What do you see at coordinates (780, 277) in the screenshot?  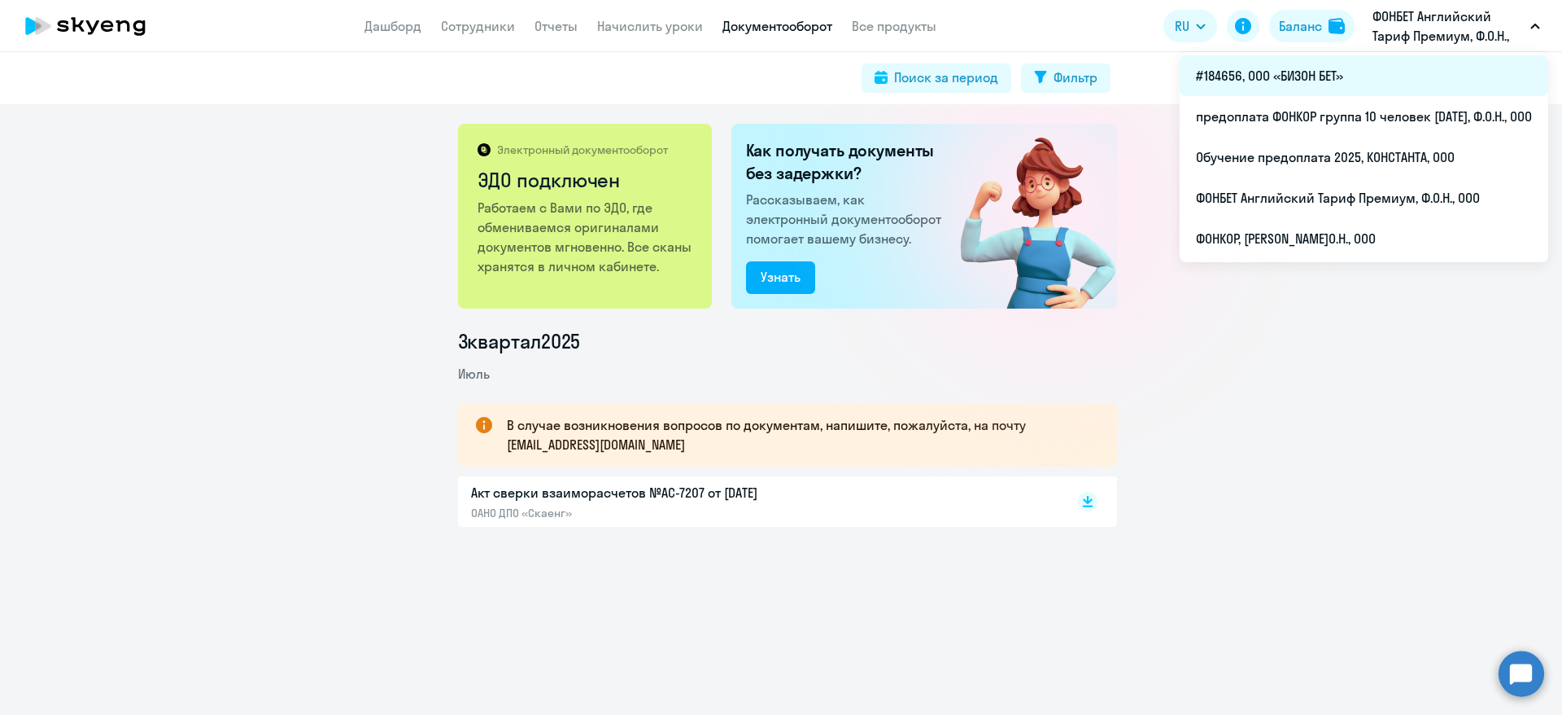 I see `div: Узнать` at bounding box center [780, 277].